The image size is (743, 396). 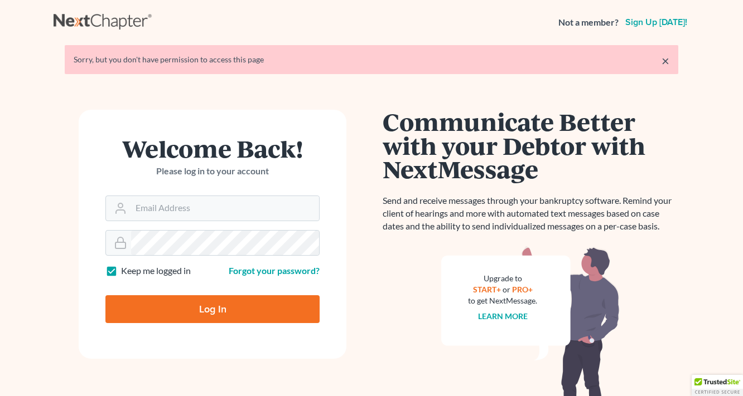 What do you see at coordinates (530, 146) in the screenshot?
I see `h1: Communicate Better with your Debtor with NextMessage` at bounding box center [530, 146].